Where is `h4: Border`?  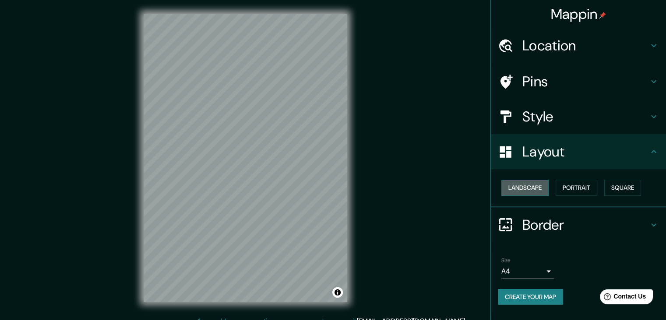 h4: Border is located at coordinates (586, 225).